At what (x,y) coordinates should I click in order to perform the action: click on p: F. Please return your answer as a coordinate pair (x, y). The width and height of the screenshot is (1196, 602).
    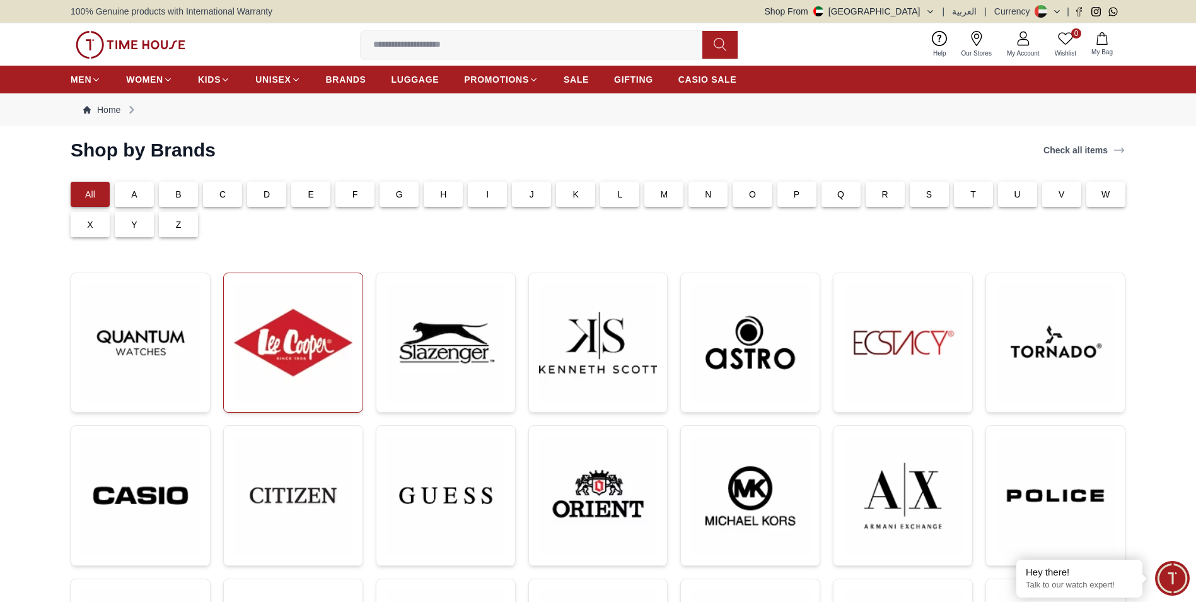
    Looking at the image, I should click on (355, 194).